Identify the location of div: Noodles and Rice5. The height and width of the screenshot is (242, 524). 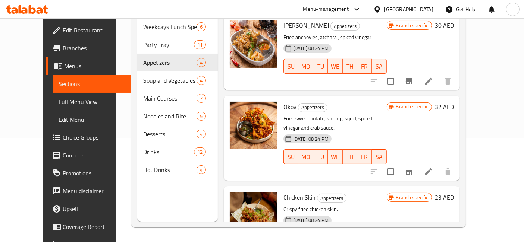
(178, 116).